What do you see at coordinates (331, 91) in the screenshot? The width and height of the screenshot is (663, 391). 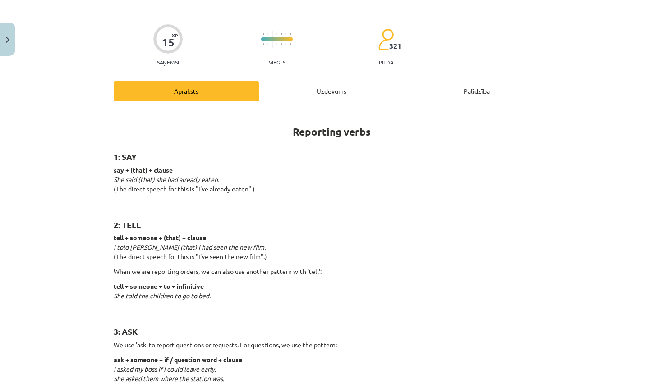 I see `div: Uzdevums` at bounding box center [331, 91].